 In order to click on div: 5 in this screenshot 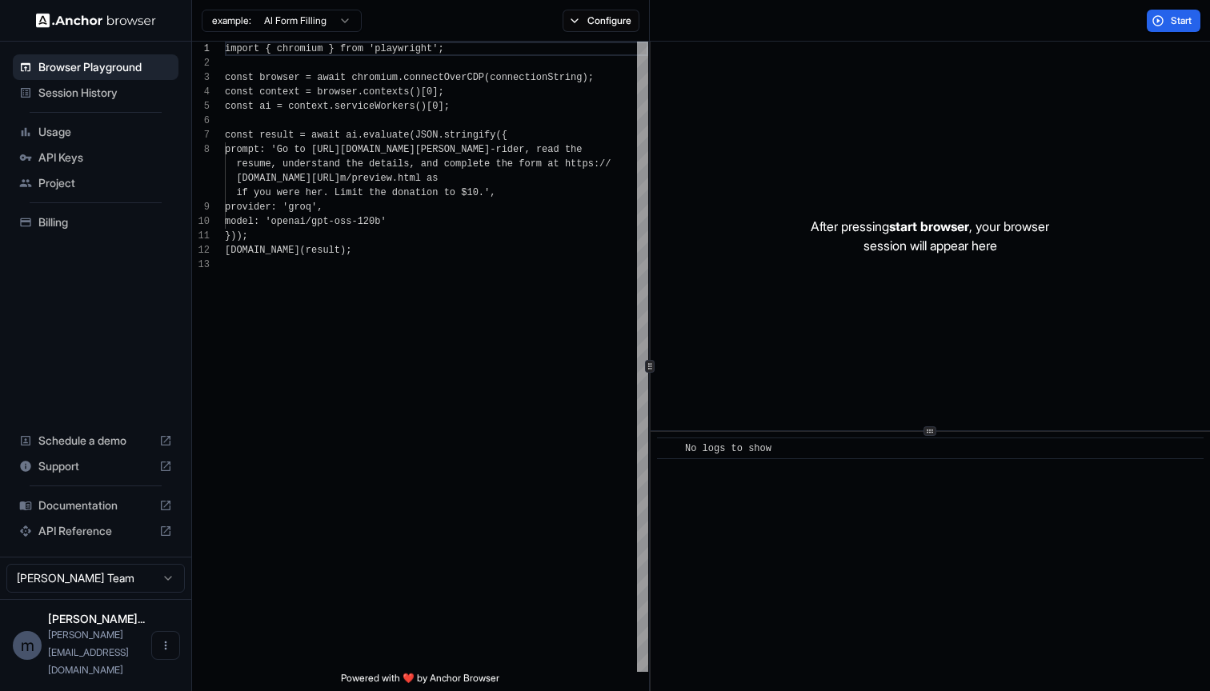, I will do `click(201, 106)`.